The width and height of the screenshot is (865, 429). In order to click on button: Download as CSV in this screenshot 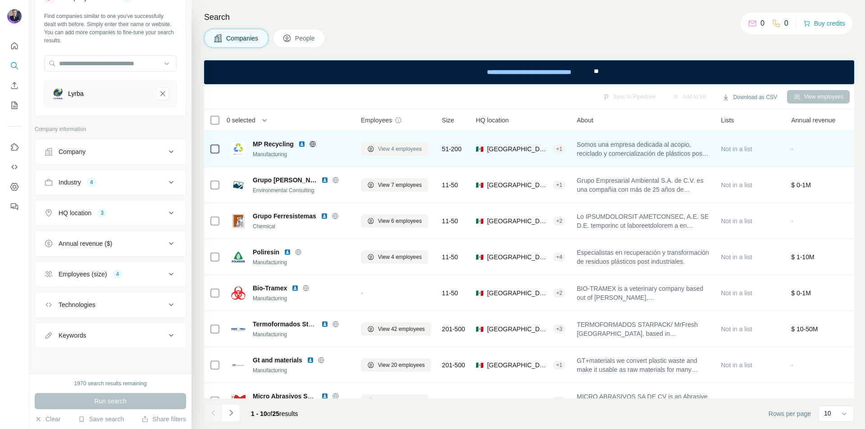, I will do `click(749, 97)`.